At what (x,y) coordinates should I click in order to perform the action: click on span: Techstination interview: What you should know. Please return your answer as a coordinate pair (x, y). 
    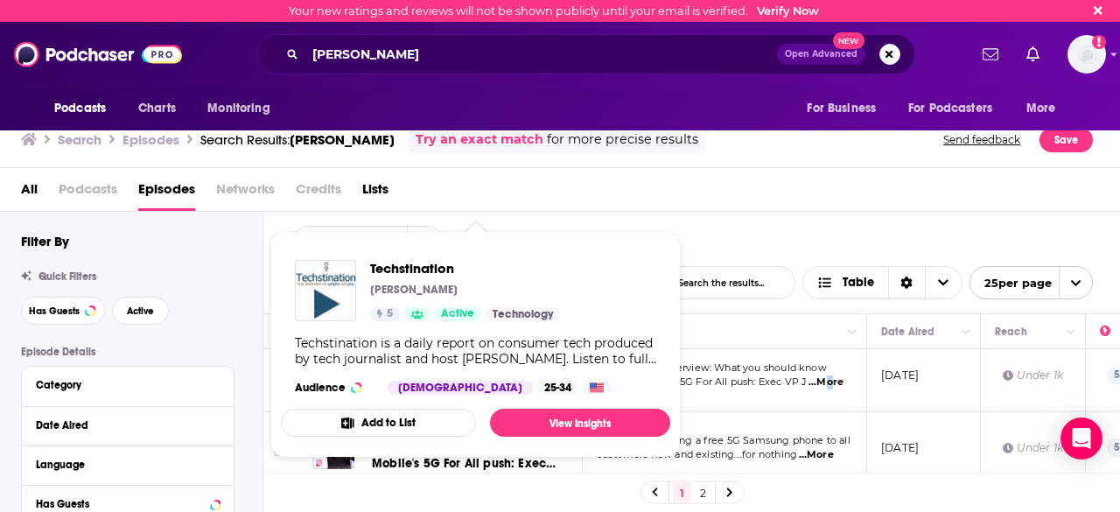
    Looking at the image, I should click on (712, 368).